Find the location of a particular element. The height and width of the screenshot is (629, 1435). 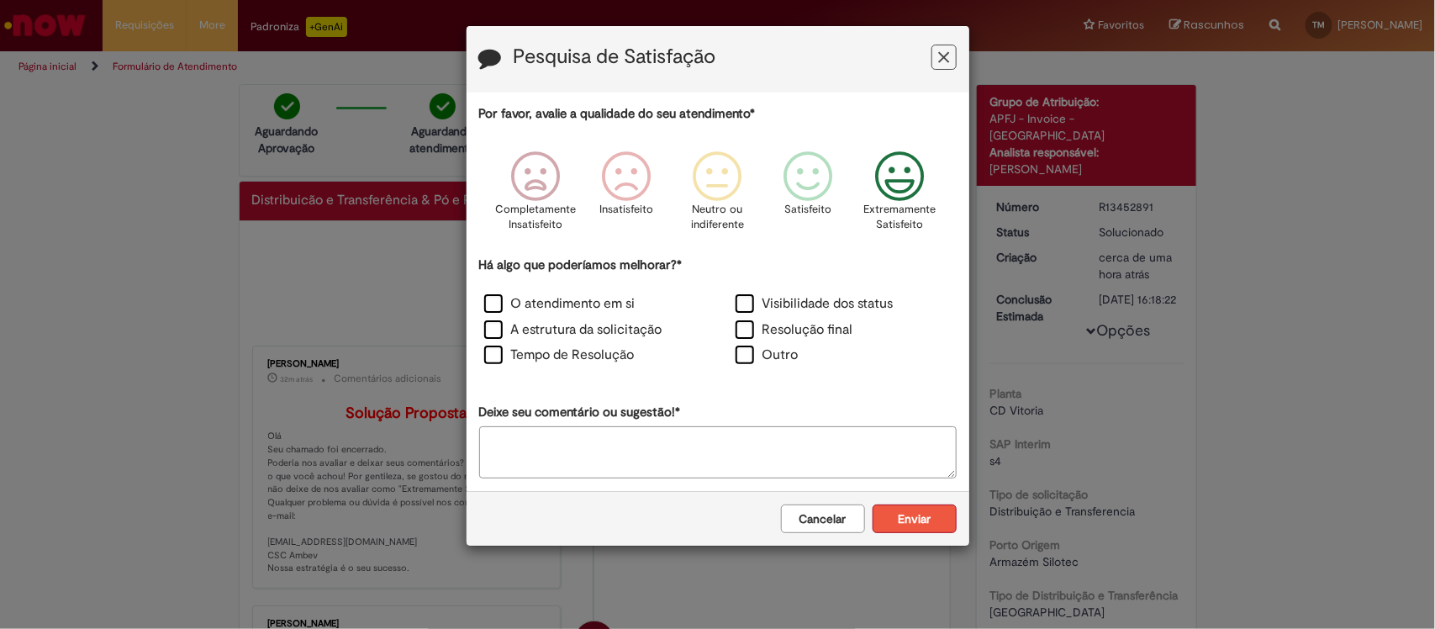

label: Outro is located at coordinates (766, 355).